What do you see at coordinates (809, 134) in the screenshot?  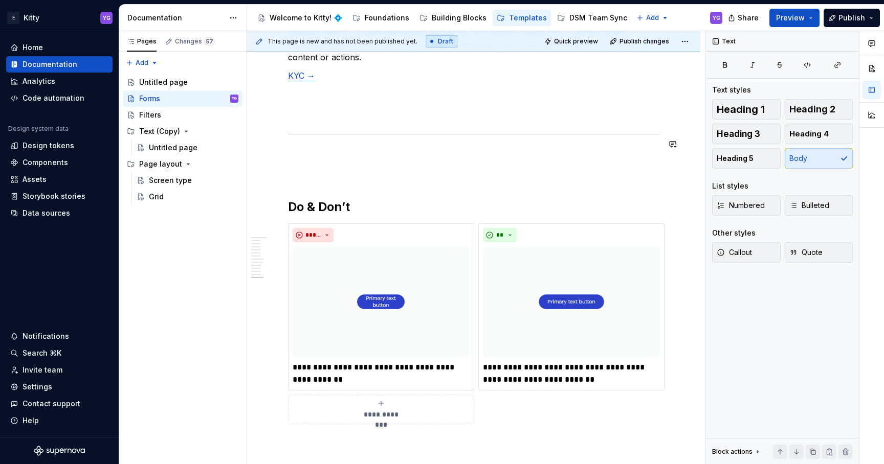 I see `span: Heading 4` at bounding box center [809, 134].